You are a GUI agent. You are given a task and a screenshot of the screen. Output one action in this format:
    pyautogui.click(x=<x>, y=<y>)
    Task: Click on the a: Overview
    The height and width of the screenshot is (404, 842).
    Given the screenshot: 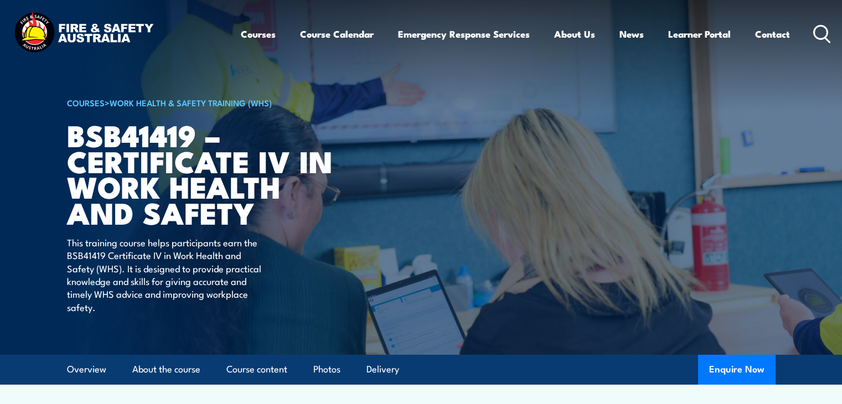 What is the action you would take?
    pyautogui.click(x=86, y=369)
    